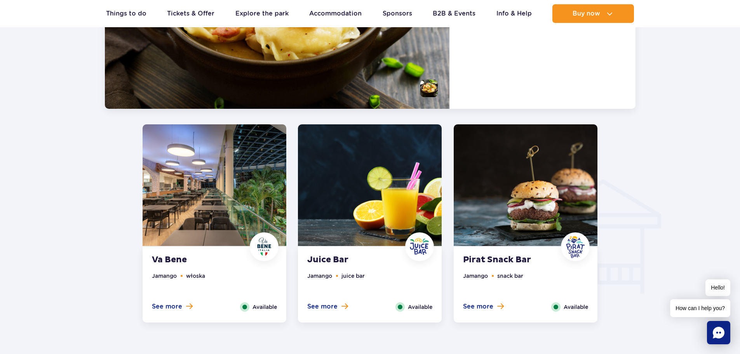 This screenshot has width=740, height=354. Describe the element at coordinates (353, 276) in the screenshot. I see `li: juice bar` at that location.